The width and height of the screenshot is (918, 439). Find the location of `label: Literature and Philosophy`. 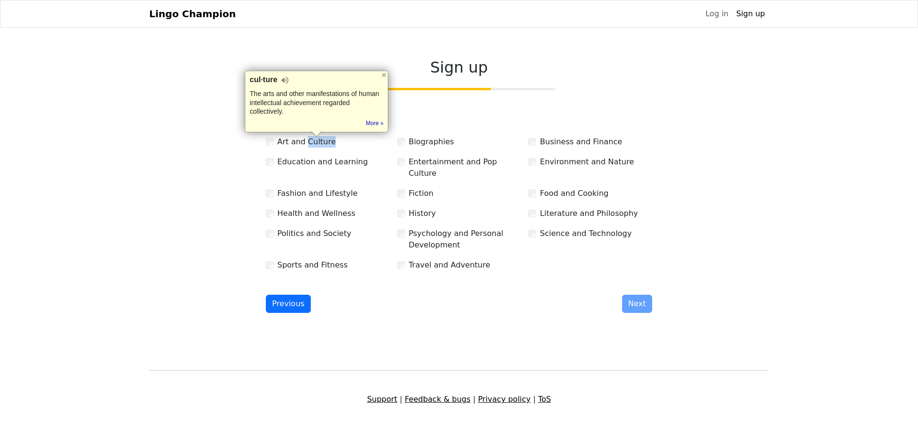

label: Literature and Philosophy is located at coordinates (588, 214).